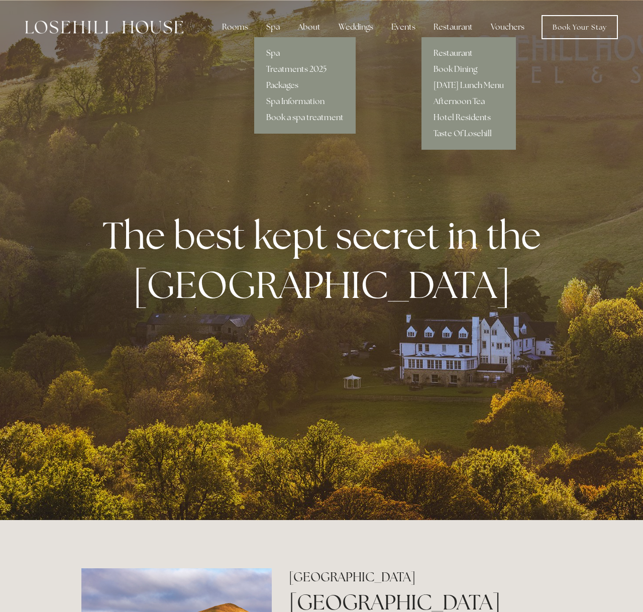 The height and width of the screenshot is (612, 643). Describe the element at coordinates (507, 27) in the screenshot. I see `a: Vouchers` at that location.